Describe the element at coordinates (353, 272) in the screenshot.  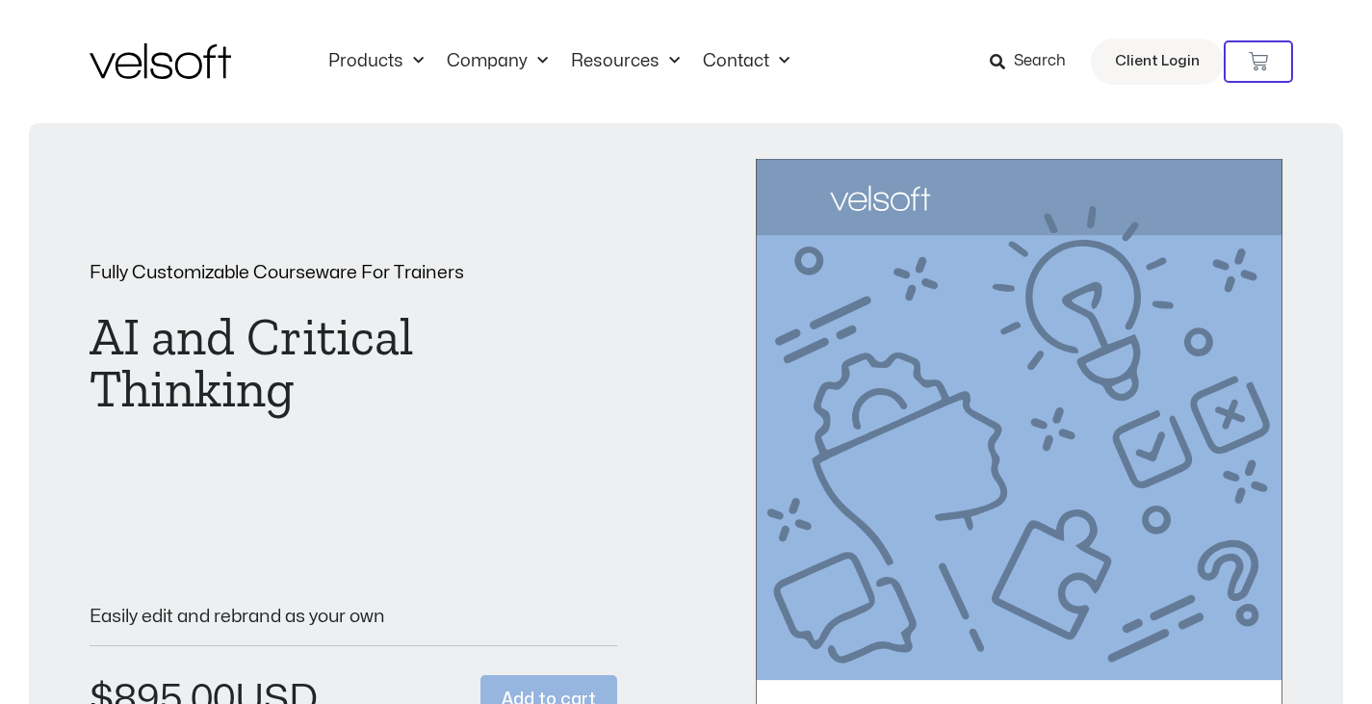
I see `p: Fully Customizable Courseware For Trainers` at that location.